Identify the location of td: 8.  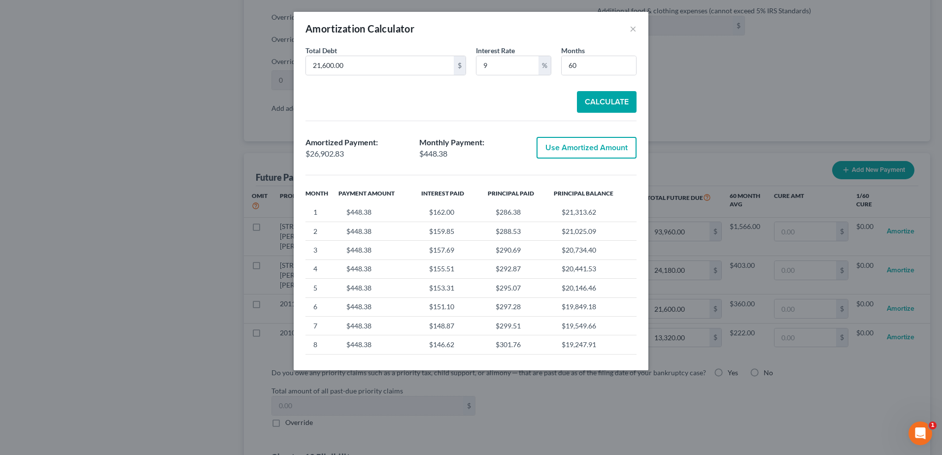
(322, 345).